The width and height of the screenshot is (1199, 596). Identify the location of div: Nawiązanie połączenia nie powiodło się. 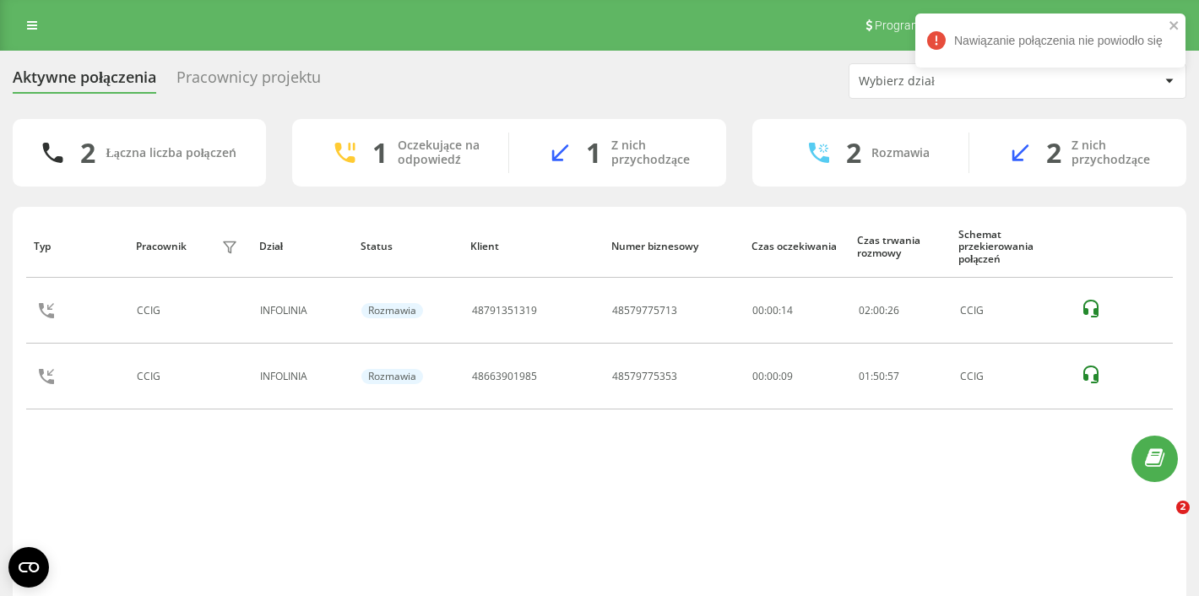
(1051, 41).